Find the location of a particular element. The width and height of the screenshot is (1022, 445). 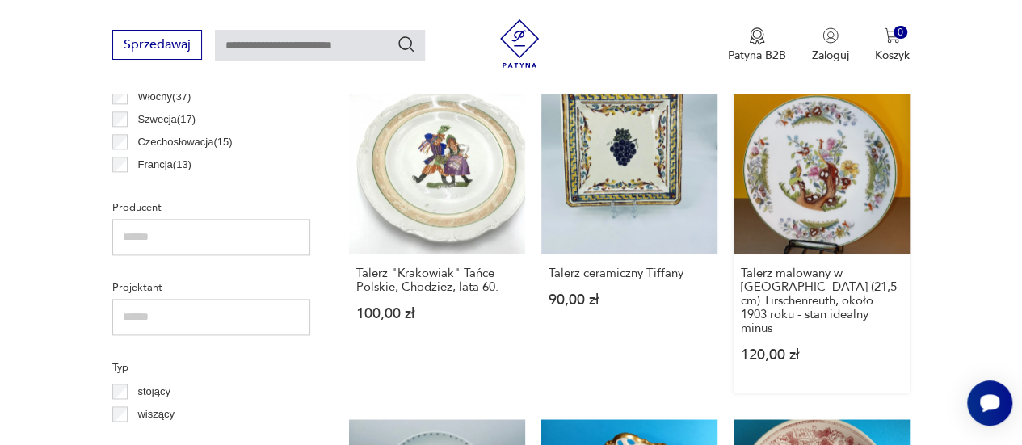

a: Sprzedawaj is located at coordinates (157, 46).